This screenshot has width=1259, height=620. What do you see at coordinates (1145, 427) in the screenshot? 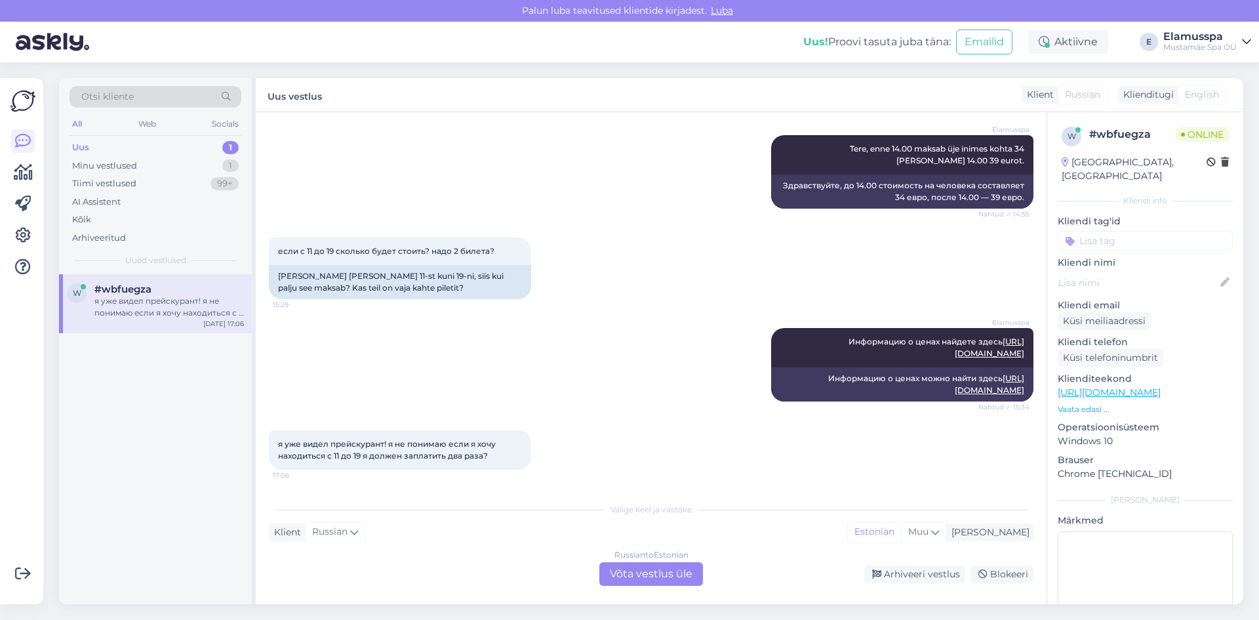
I see `p: Operatsioonisüsteem` at bounding box center [1145, 427].